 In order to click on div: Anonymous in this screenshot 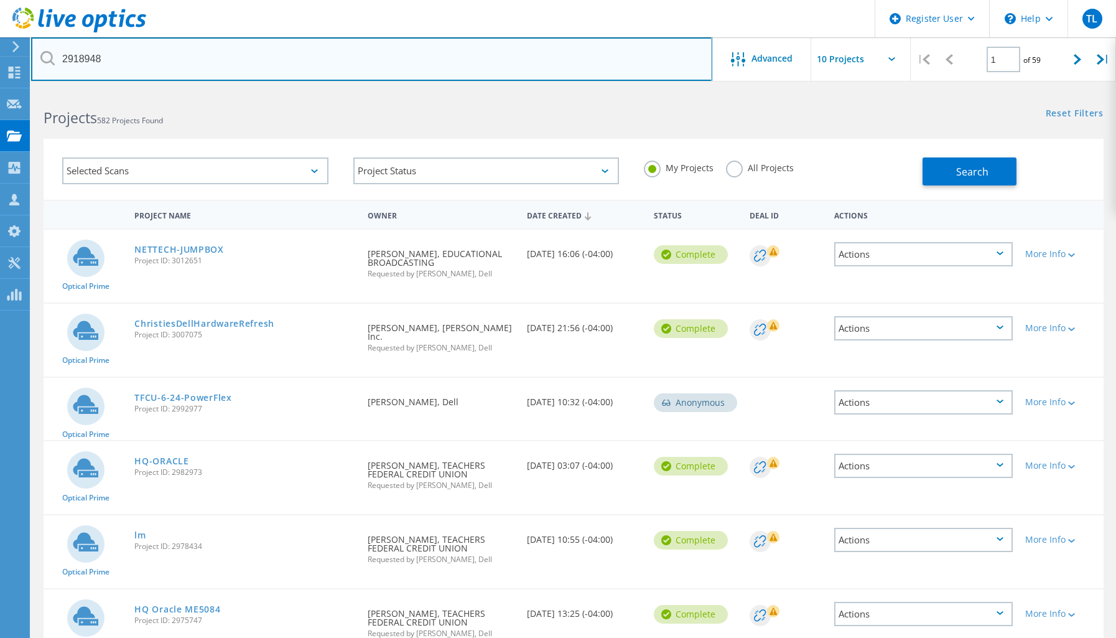, I will do `click(696, 403)`.